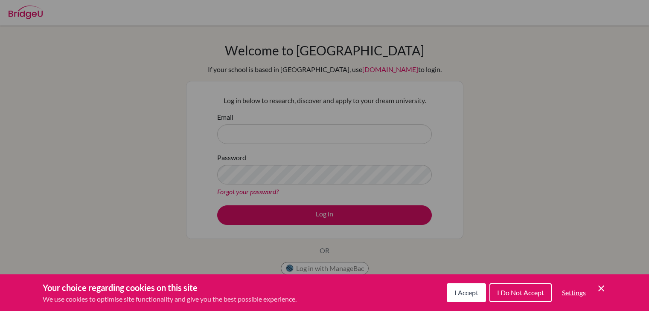 This screenshot has height=311, width=649. What do you see at coordinates (601, 289) in the screenshot?
I see `button: Save and close` at bounding box center [601, 289].